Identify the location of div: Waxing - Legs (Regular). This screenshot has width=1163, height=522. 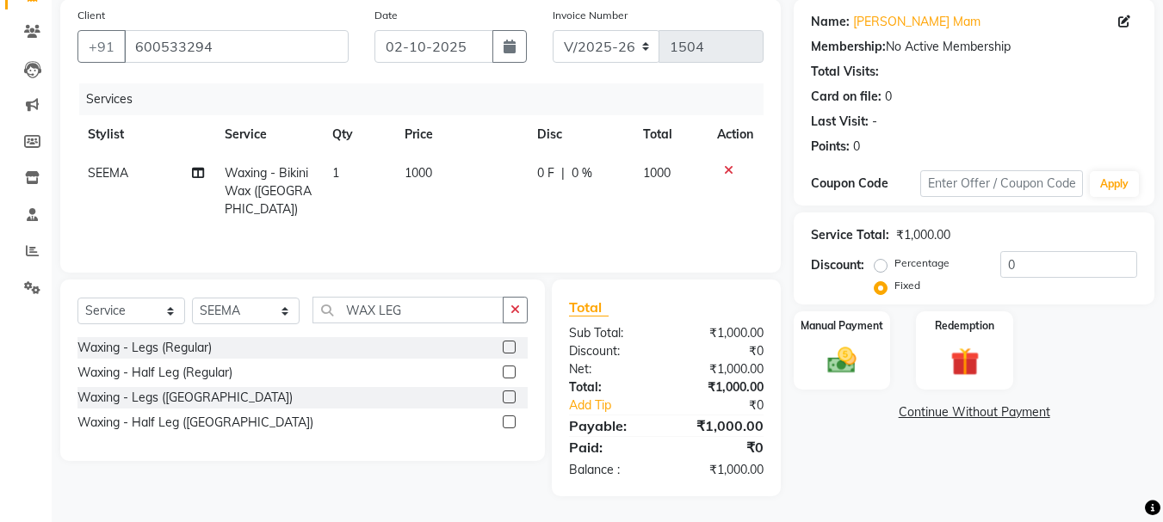
(145, 348).